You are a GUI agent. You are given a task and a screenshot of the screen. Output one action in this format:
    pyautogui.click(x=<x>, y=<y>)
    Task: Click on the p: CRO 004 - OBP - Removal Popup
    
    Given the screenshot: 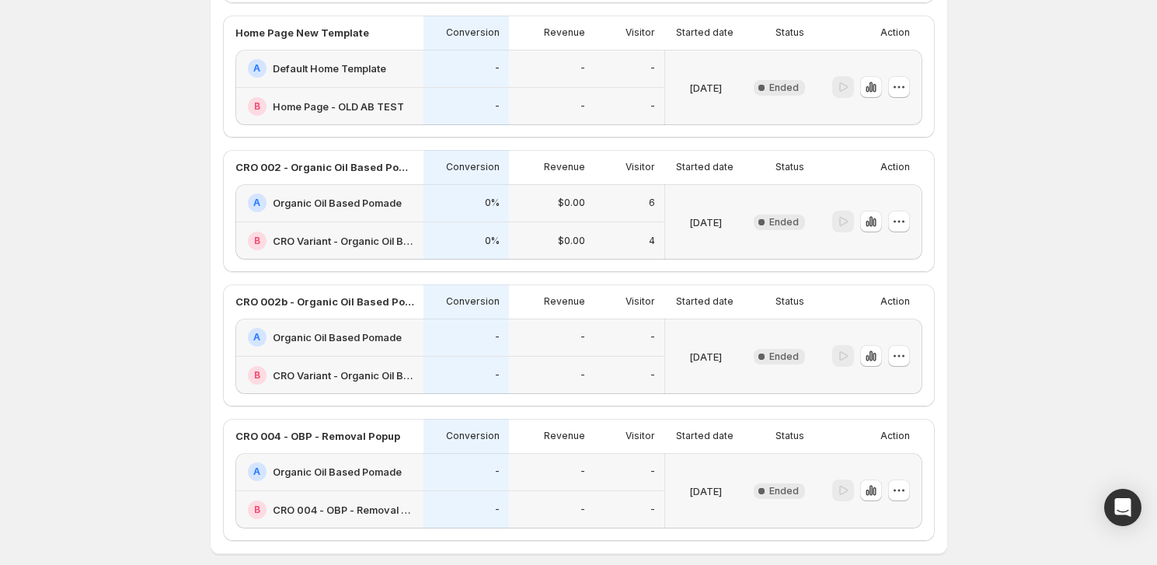 What is the action you would take?
    pyautogui.click(x=318, y=436)
    